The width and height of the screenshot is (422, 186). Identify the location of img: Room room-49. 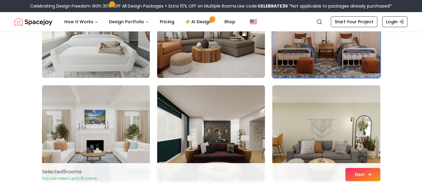
(96, 134).